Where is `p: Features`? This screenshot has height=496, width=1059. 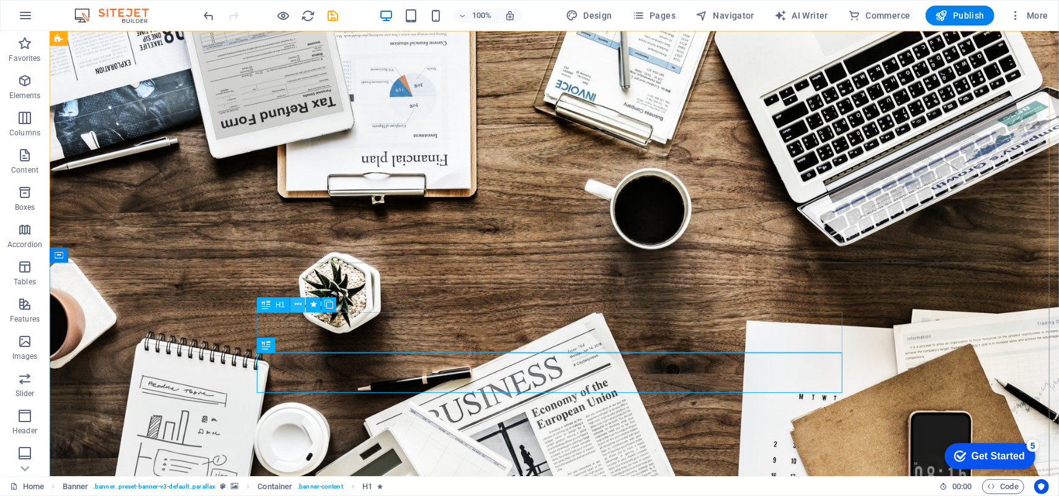
p: Features is located at coordinates (25, 319).